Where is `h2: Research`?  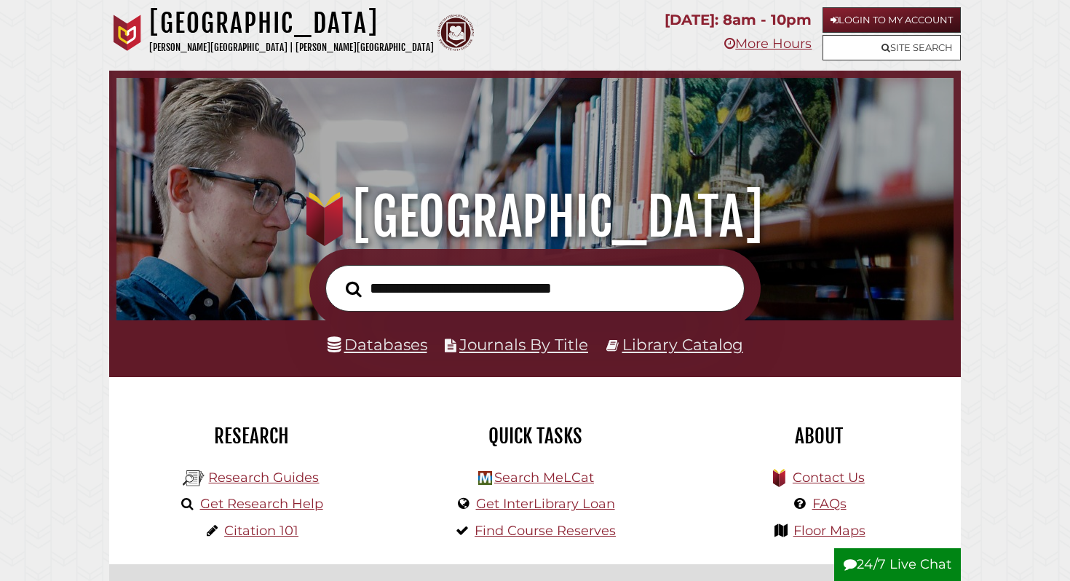
h2: Research is located at coordinates (251, 436).